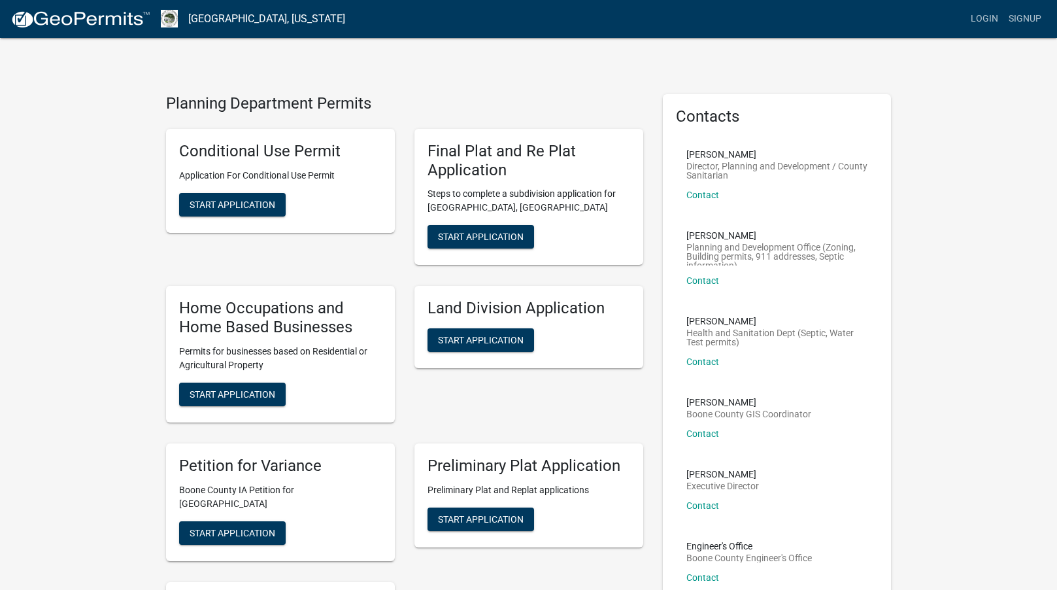 The width and height of the screenshot is (1057, 590). What do you see at coordinates (281, 151) in the screenshot?
I see `h5: Conditional Use Permit` at bounding box center [281, 151].